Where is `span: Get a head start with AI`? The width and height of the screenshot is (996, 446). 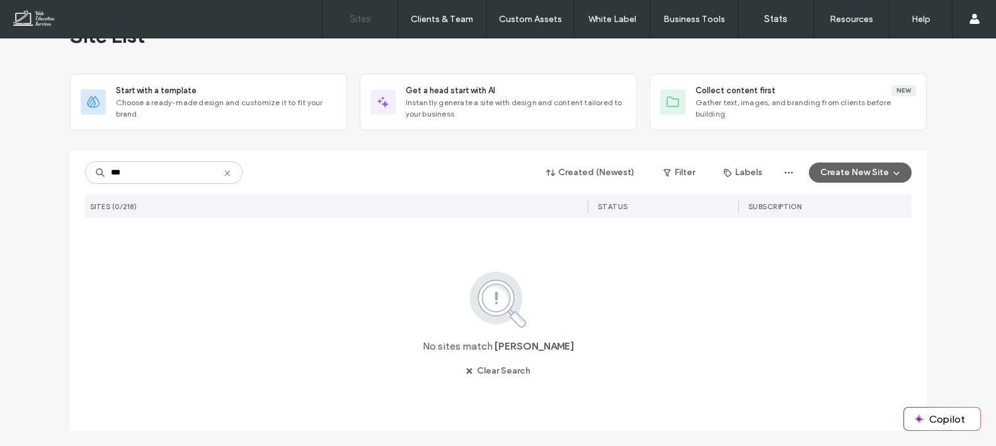 span: Get a head start with AI is located at coordinates (450, 91).